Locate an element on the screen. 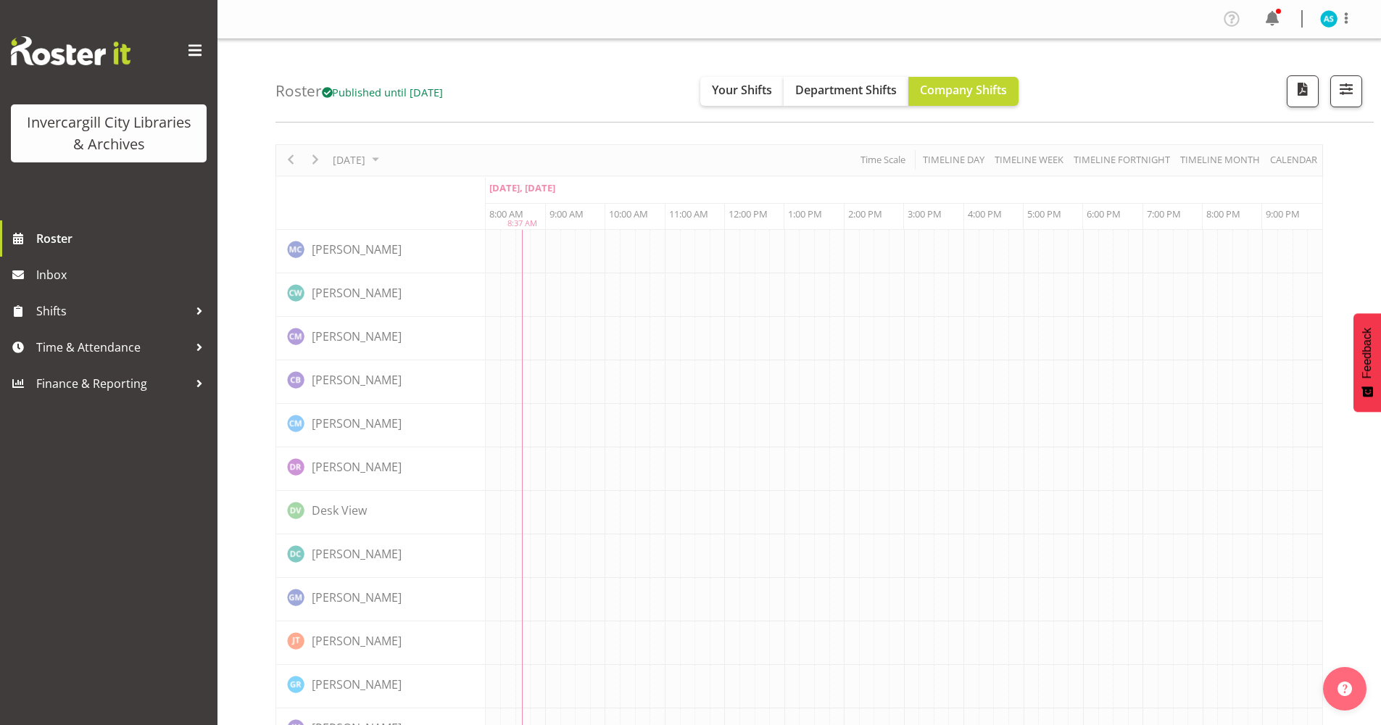 This screenshot has width=1381, height=725. div: Invercargill City Libraries & Archives is located at coordinates (109, 133).